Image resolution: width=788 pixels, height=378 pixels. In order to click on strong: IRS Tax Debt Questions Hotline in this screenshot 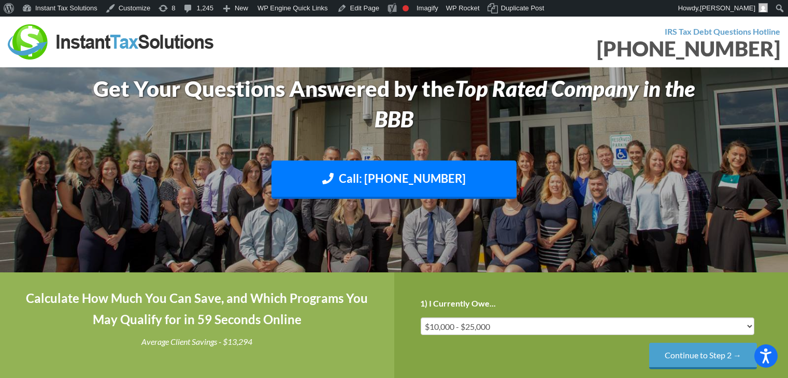, I will do `click(722, 31)`.